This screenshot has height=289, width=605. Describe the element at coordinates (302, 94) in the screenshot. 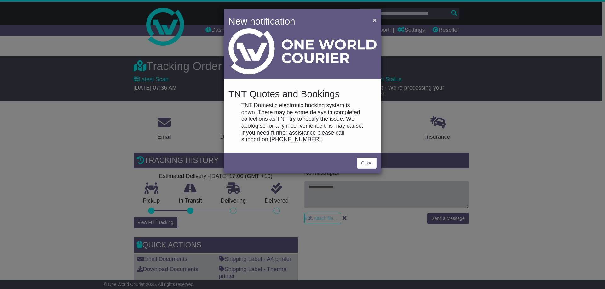

I see `h4: TNT Quotes and Bookings` at that location.